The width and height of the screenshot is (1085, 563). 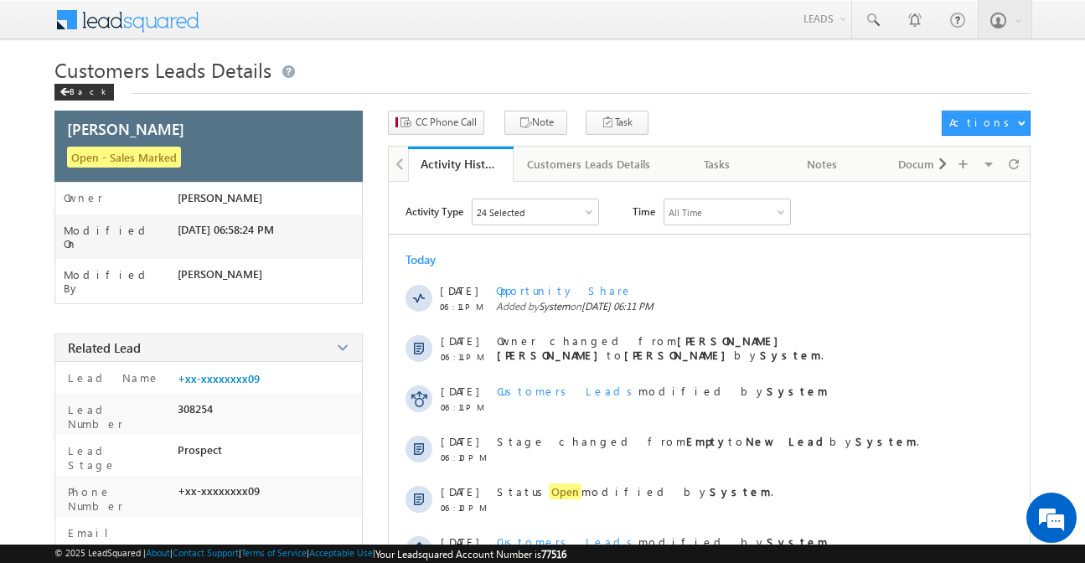 I want to click on span: Activity Type, so click(x=434, y=211).